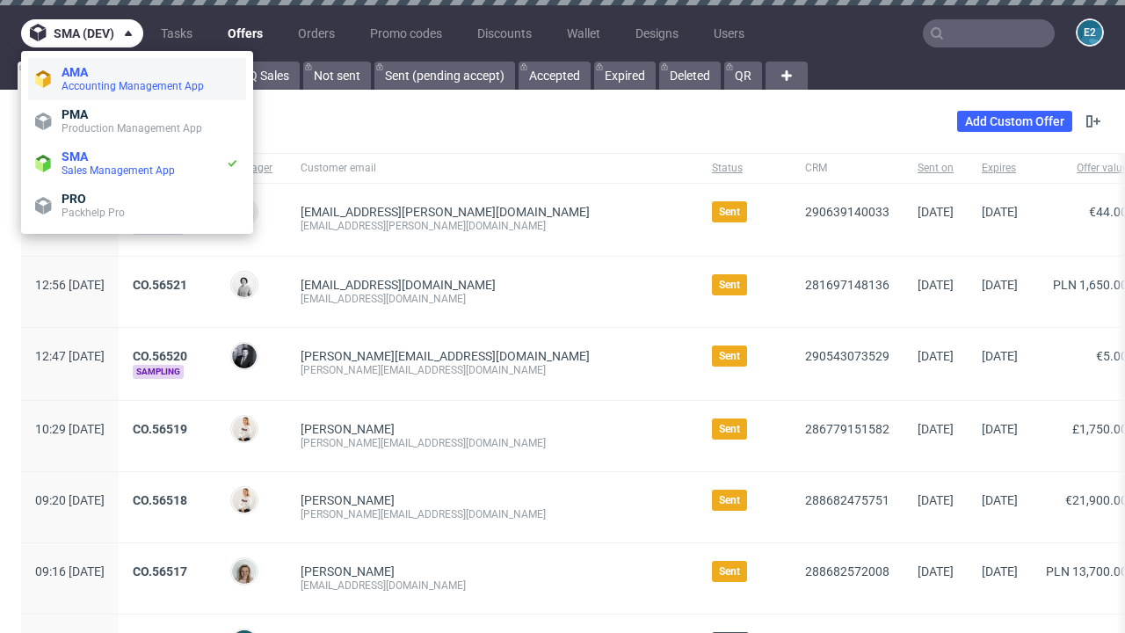 This screenshot has height=633, width=1125. What do you see at coordinates (75, 72) in the screenshot?
I see `span: AMA` at bounding box center [75, 72].